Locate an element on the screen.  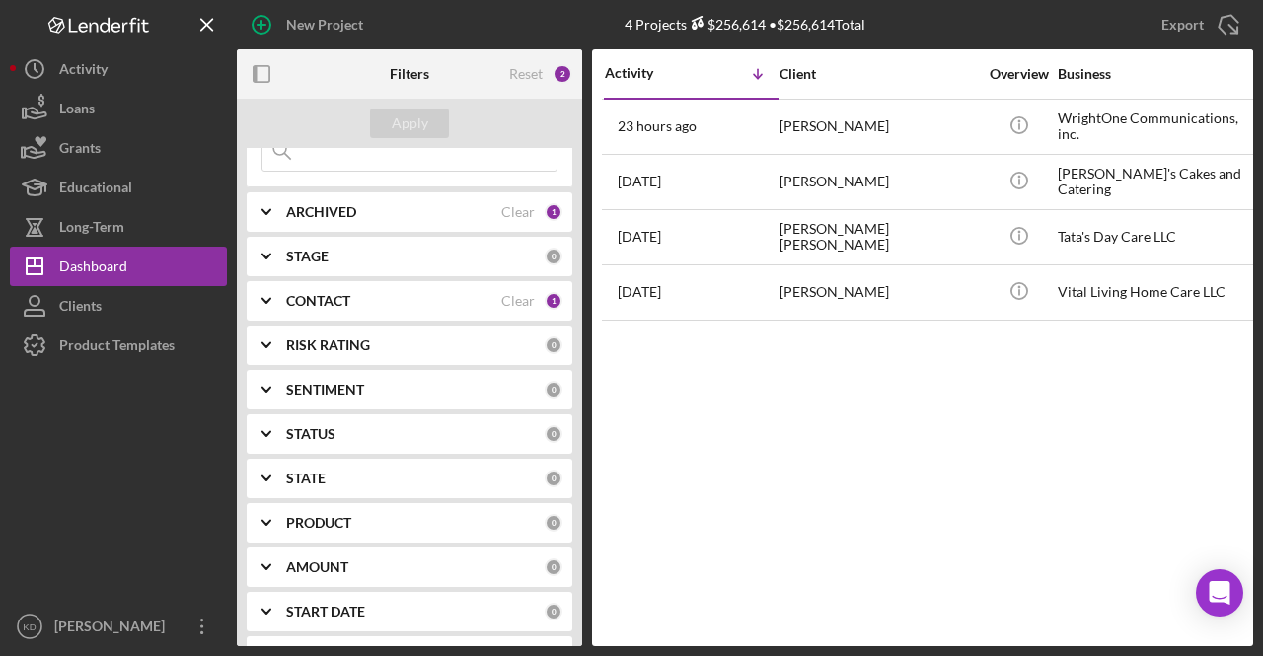
div: Grants is located at coordinates (80, 150).